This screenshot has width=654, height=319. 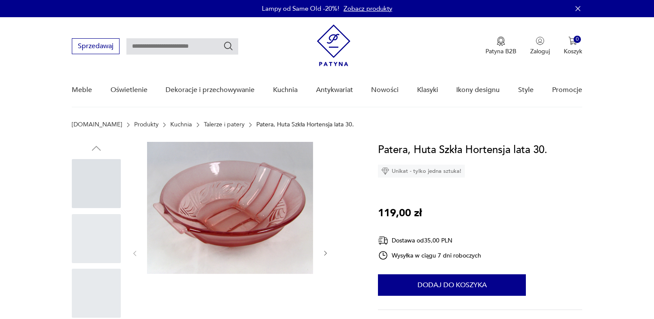 What do you see at coordinates (540, 41) in the screenshot?
I see `img: Ikonka użytkownika` at bounding box center [540, 41].